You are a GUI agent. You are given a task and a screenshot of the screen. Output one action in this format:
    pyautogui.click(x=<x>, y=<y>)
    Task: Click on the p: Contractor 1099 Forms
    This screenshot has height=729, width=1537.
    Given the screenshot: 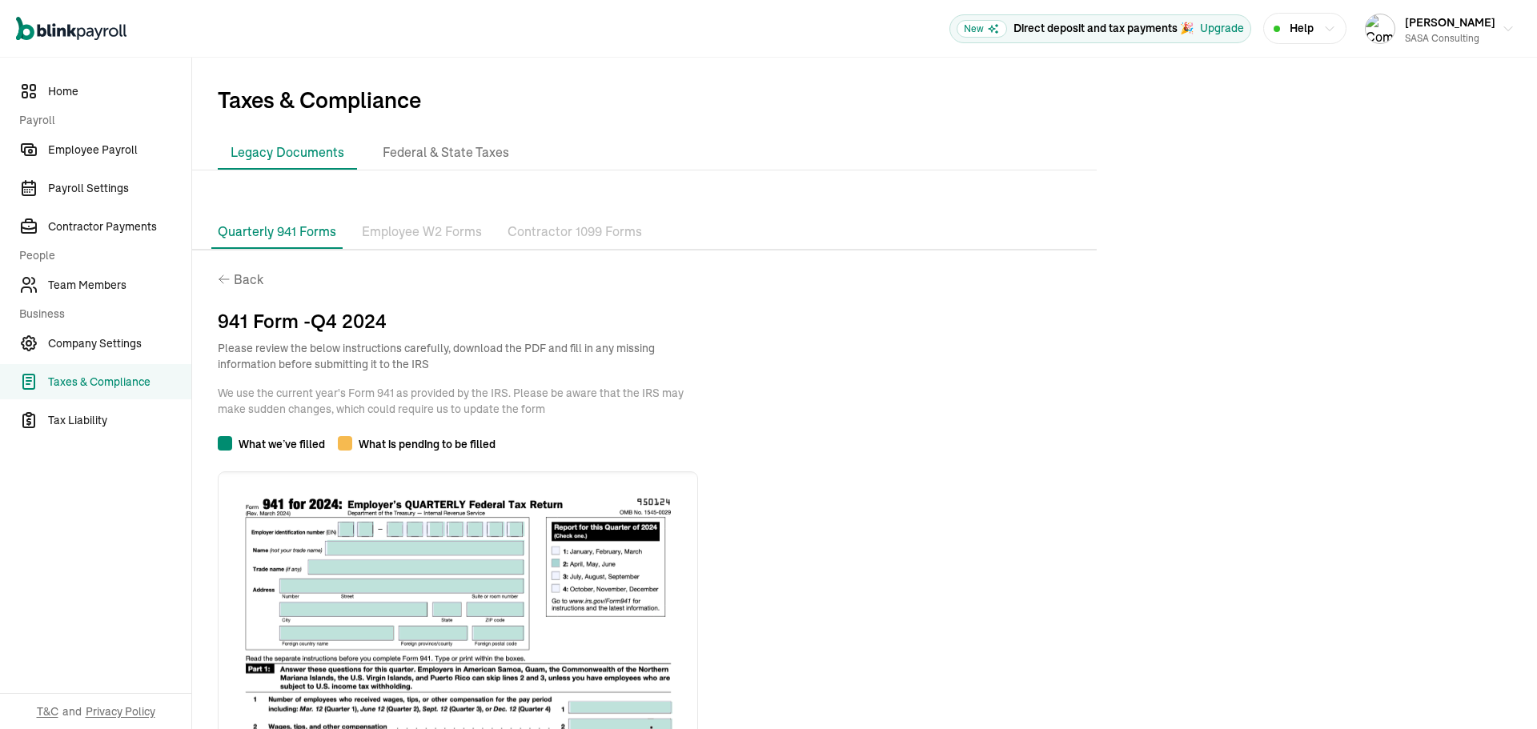 What is the action you would take?
    pyautogui.click(x=575, y=232)
    